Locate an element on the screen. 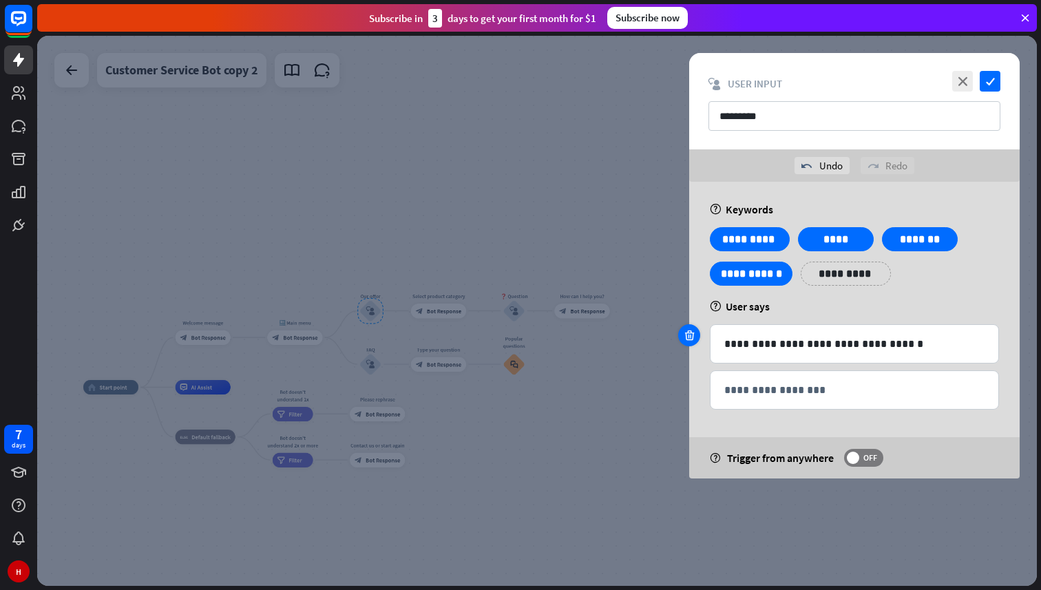 The width and height of the screenshot is (1041, 590). div: 3 is located at coordinates (435, 18).